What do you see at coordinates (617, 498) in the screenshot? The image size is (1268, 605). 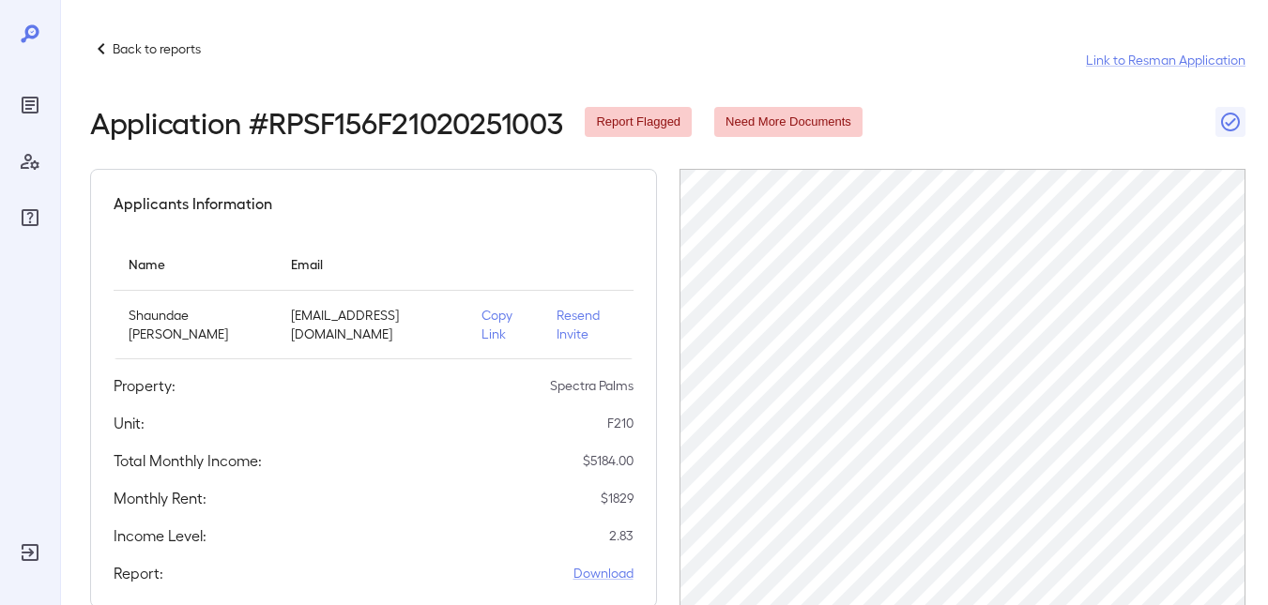 I see `p: $ 1829` at bounding box center [617, 498].